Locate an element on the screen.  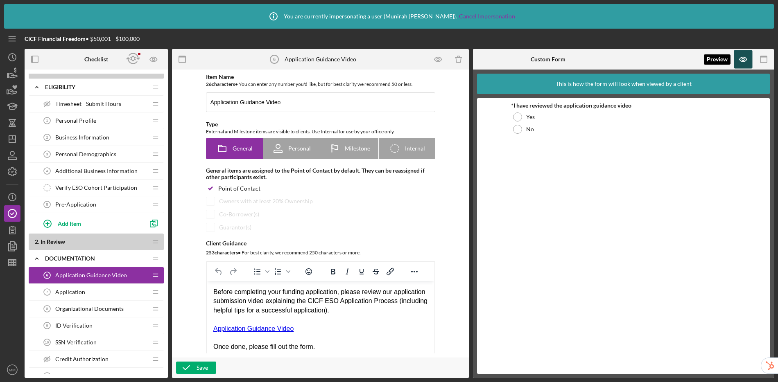
button: Redo is located at coordinates (233, 272).